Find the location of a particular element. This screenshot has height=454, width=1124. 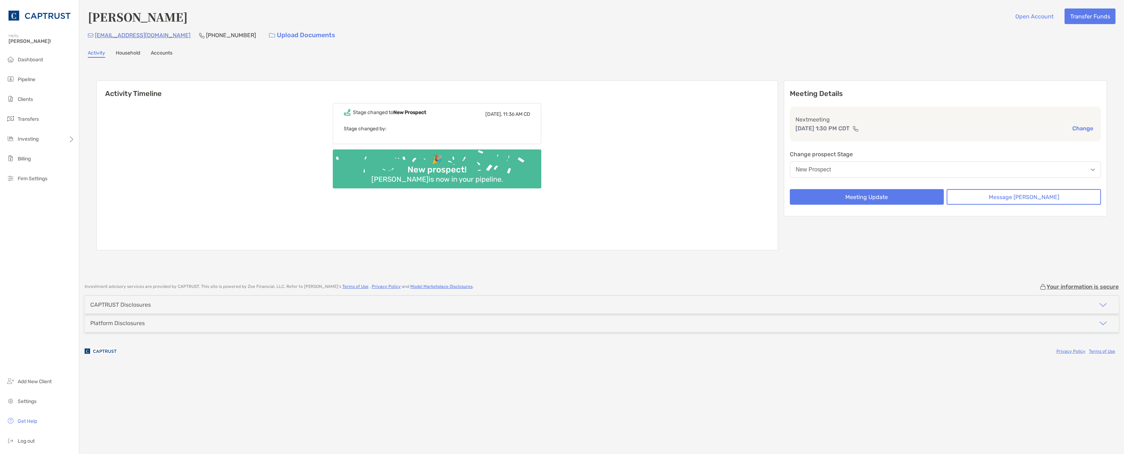

img: Phone Icon is located at coordinates (202, 35).